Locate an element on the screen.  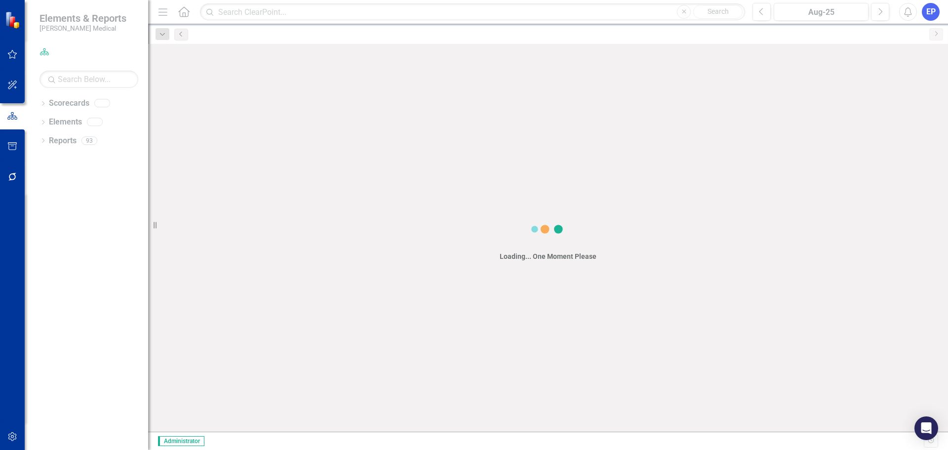
a: Elements is located at coordinates (65, 122).